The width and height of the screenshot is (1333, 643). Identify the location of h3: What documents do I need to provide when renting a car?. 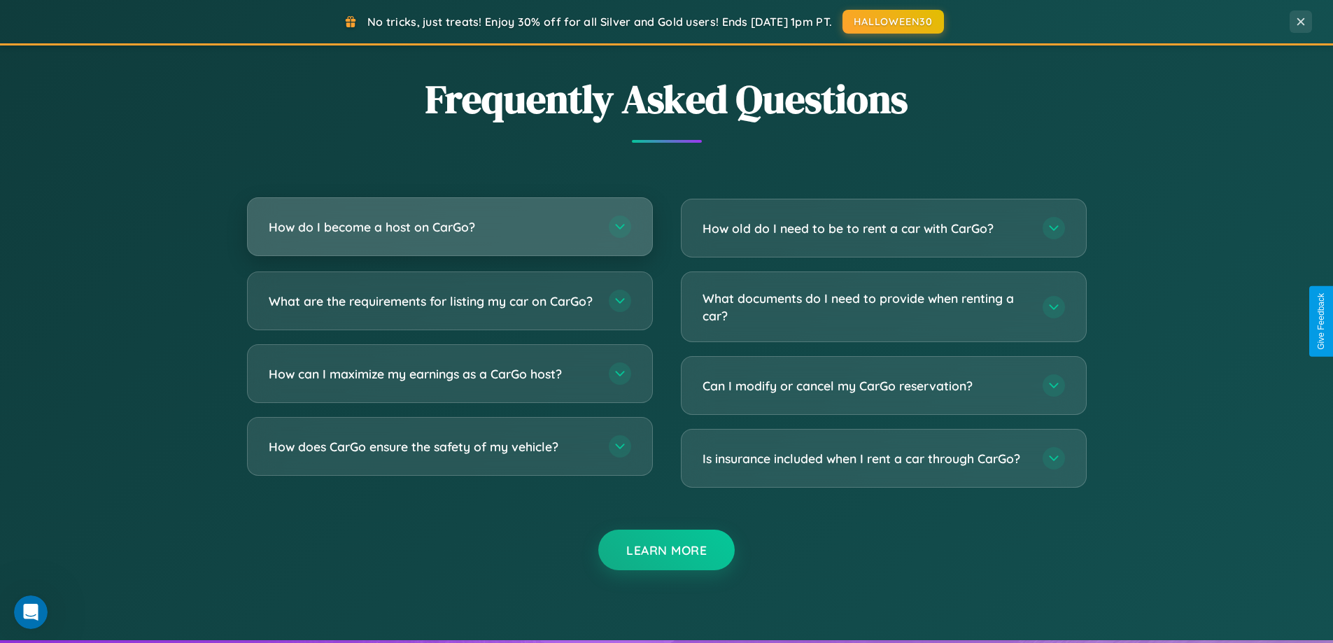
(866, 307).